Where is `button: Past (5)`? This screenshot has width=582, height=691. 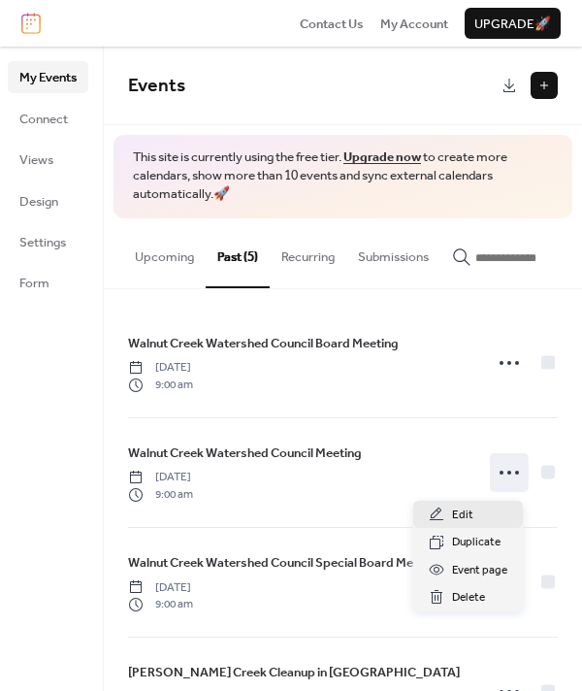 button: Past (5) is located at coordinates (238, 253).